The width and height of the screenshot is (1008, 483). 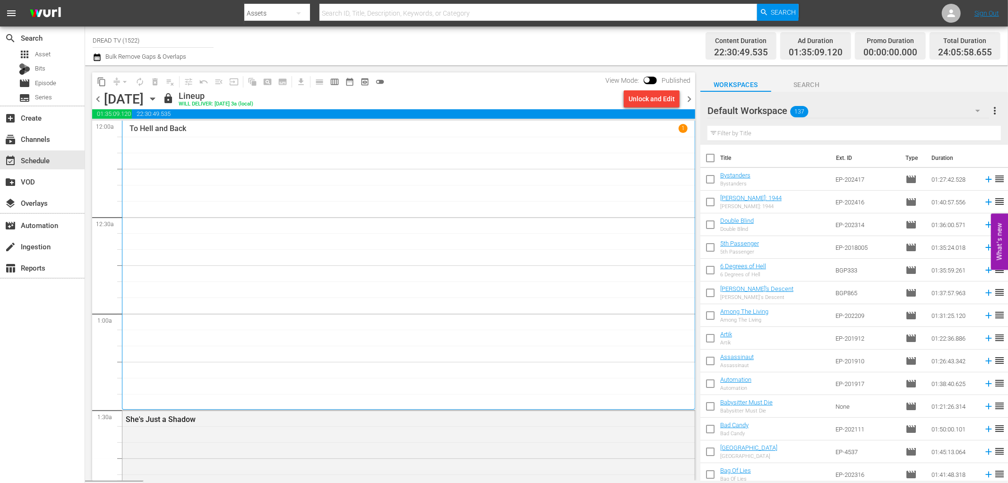 I want to click on p: To Hell and Back, so click(x=158, y=128).